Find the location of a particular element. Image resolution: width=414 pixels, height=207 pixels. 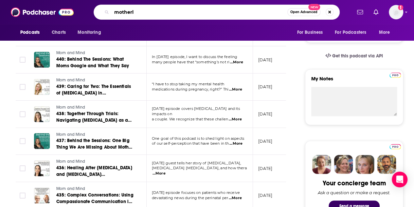

span: Open Advanced is located at coordinates (304, 12).